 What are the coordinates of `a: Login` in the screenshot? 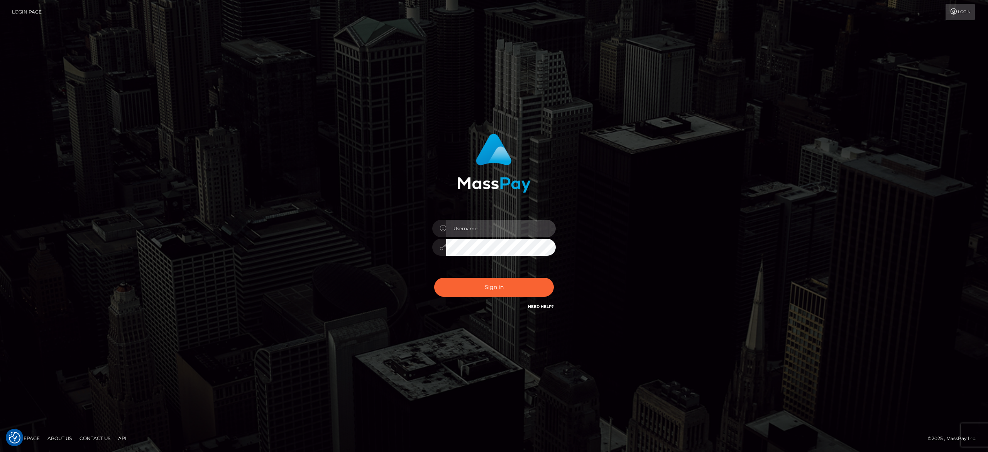 It's located at (961, 12).